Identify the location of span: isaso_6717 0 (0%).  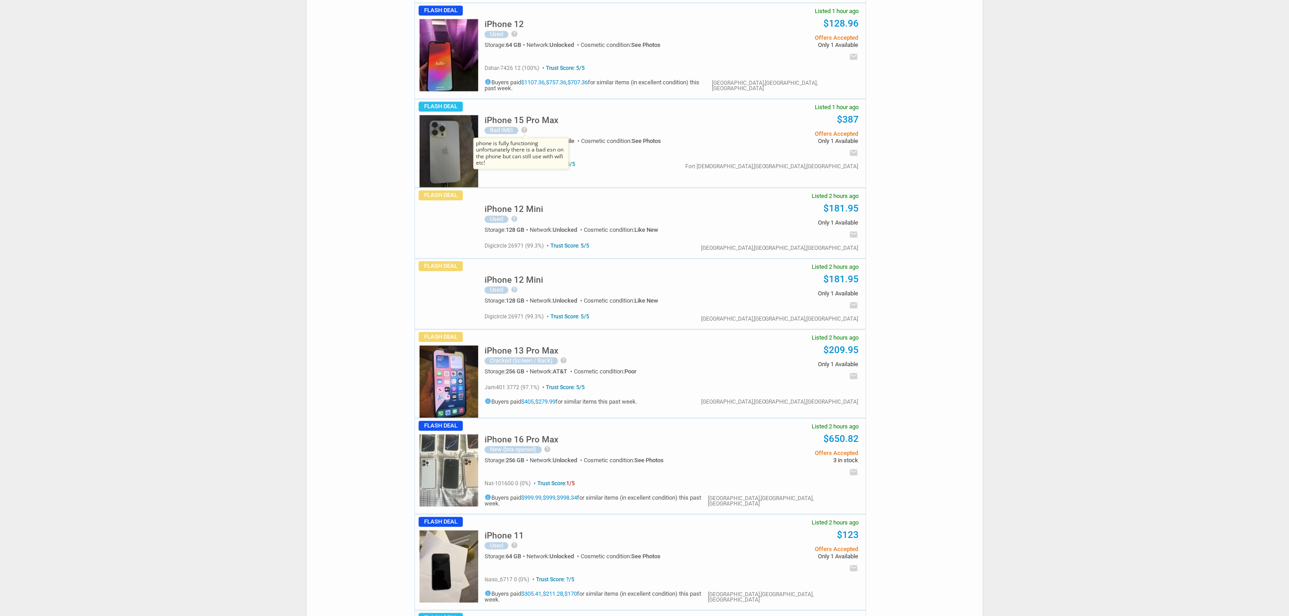
(507, 580).